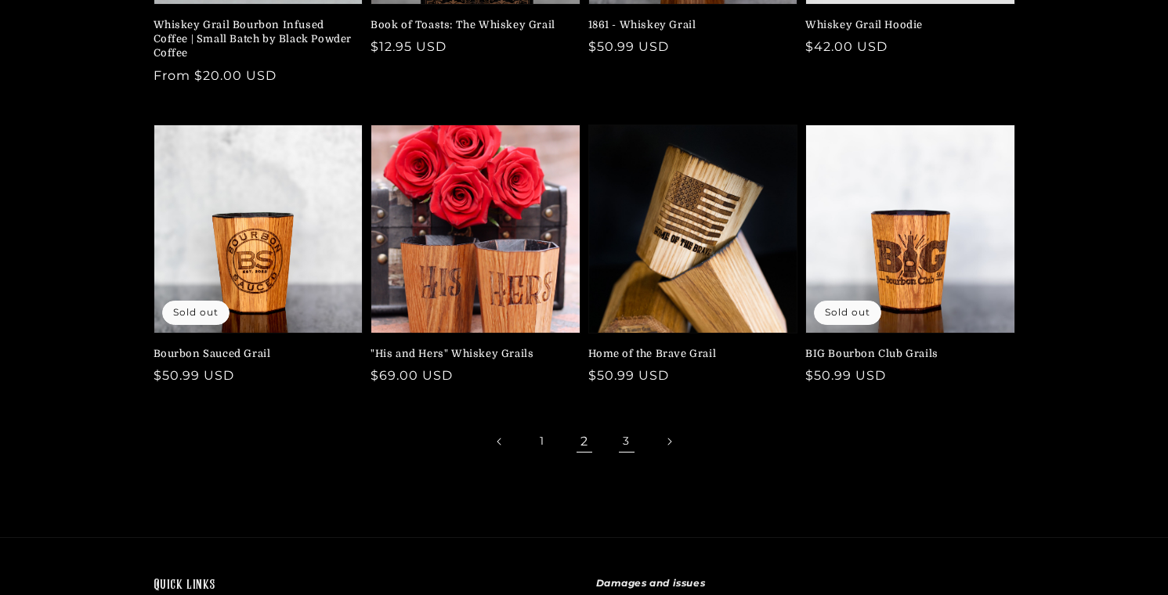 This screenshot has width=1168, height=595. I want to click on a: Whiskey Grail Hoodie, so click(906, 25).